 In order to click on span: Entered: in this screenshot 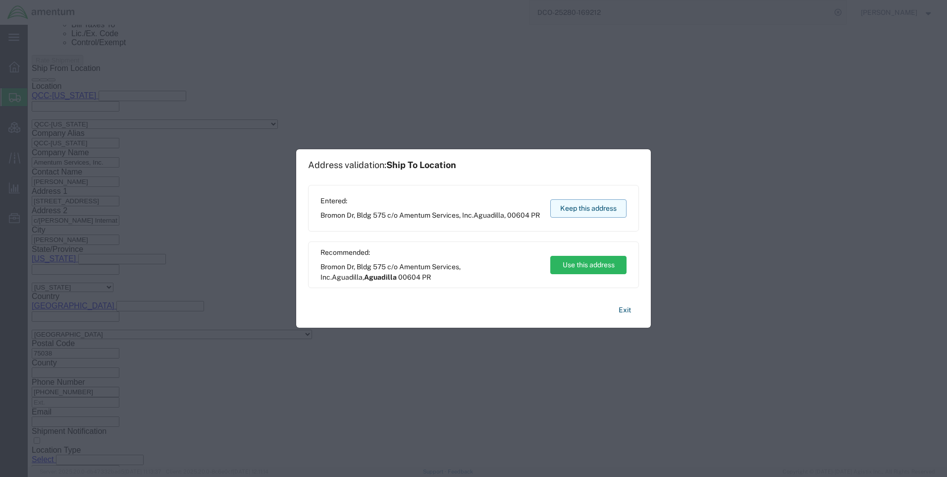, I will do `click(430, 201)`.